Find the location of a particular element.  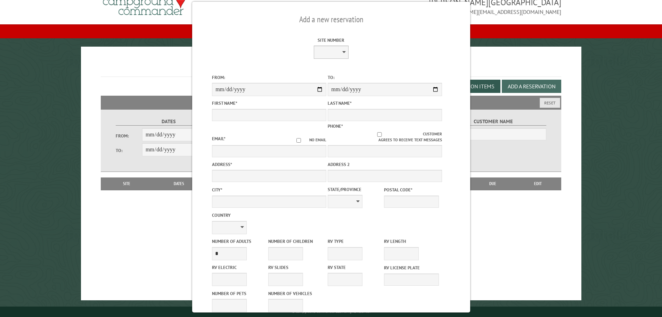

th: Dates is located at coordinates (179, 184).